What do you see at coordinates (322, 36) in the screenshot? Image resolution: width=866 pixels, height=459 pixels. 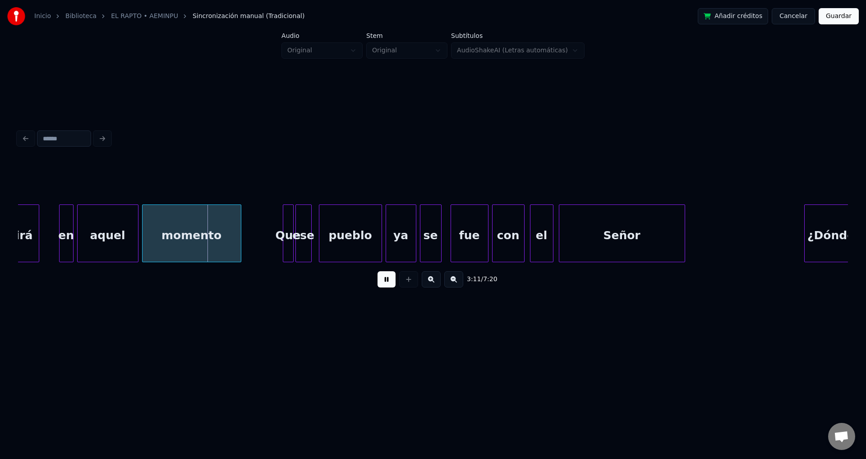 I see `label: Audio` at bounding box center [322, 36].